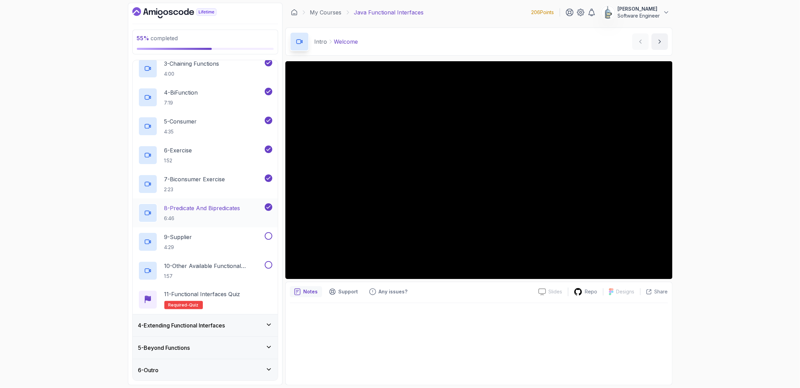 The height and width of the screenshot is (388, 800). What do you see at coordinates (178, 247) in the screenshot?
I see `p: 4:29` at bounding box center [178, 247].